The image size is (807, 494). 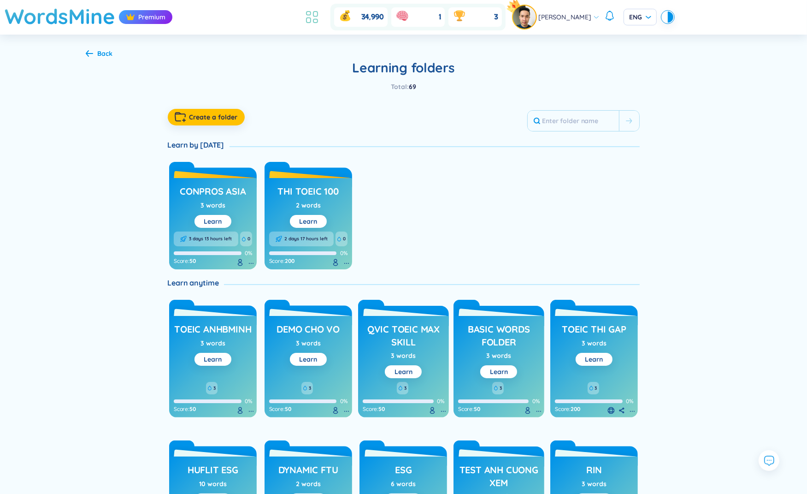 I want to click on div: v 4.0.25, so click(x=35, y=18).